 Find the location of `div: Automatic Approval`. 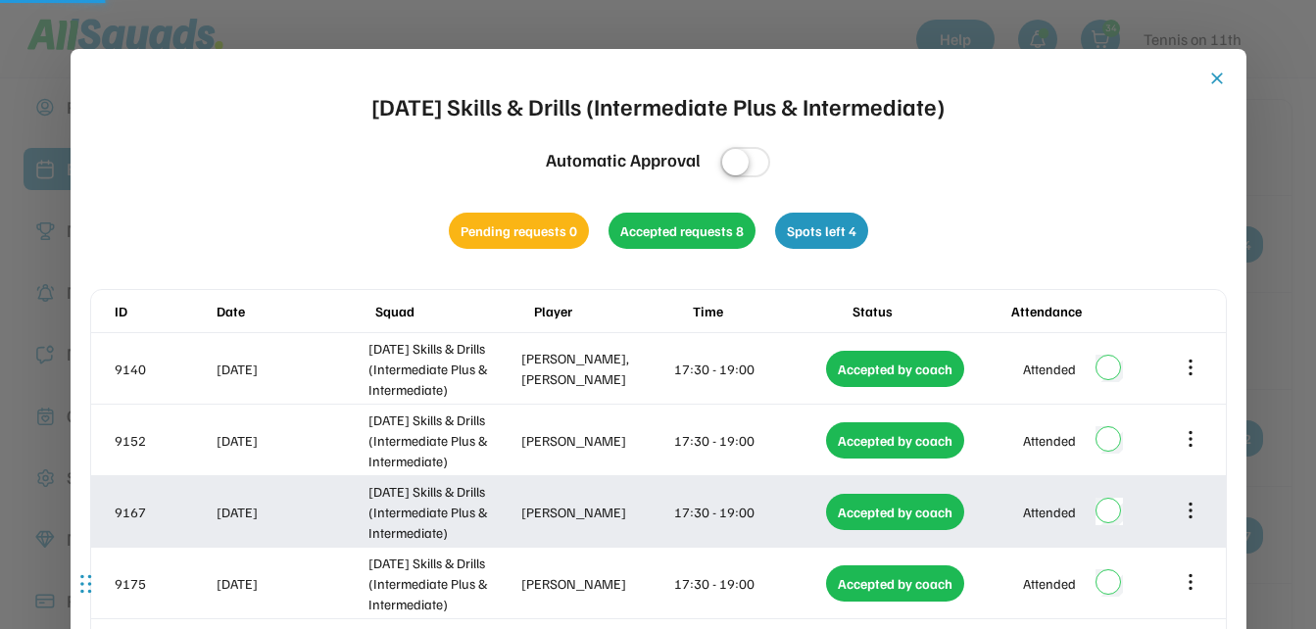

div: Automatic Approval is located at coordinates (623, 160).